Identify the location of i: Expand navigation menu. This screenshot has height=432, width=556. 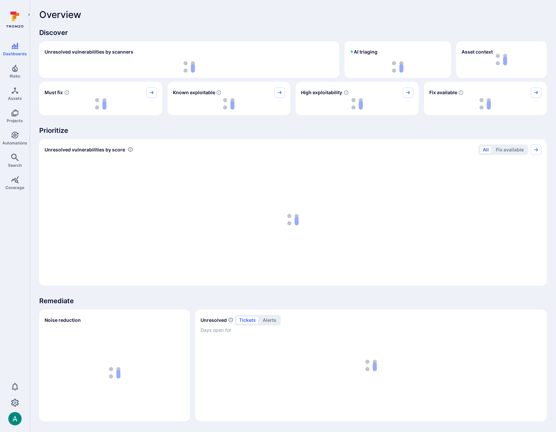
(29, 15).